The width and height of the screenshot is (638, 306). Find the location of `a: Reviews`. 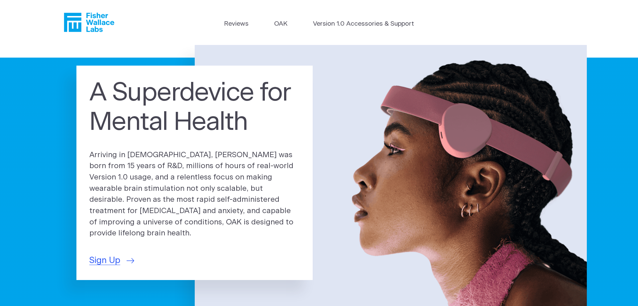

a: Reviews is located at coordinates (236, 24).